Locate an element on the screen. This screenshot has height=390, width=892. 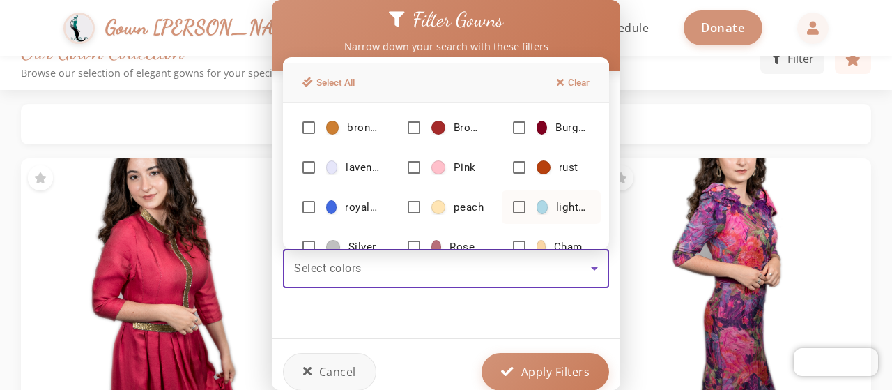
span: Silver is located at coordinates (363, 247).